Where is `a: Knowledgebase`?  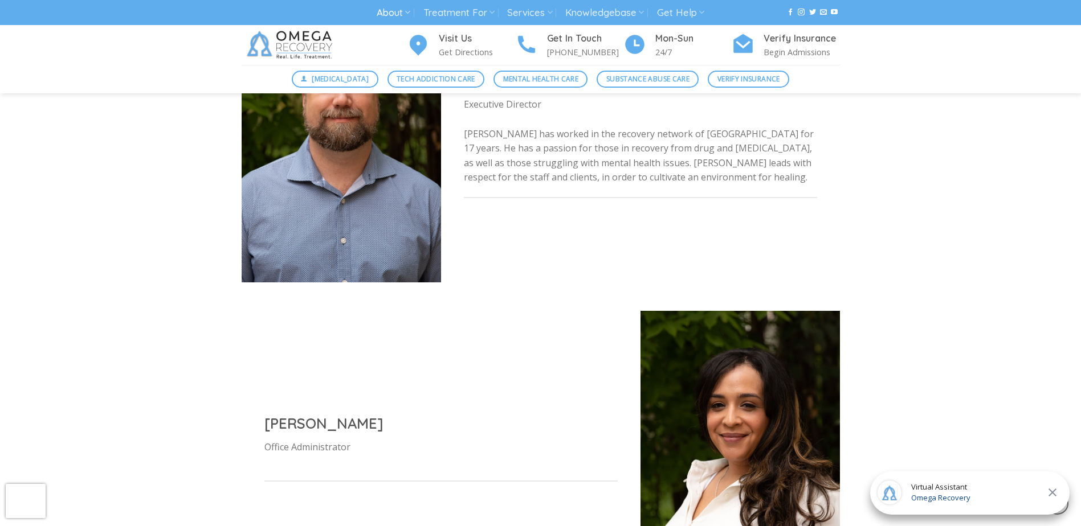
a: Knowledgebase is located at coordinates (604, 13).